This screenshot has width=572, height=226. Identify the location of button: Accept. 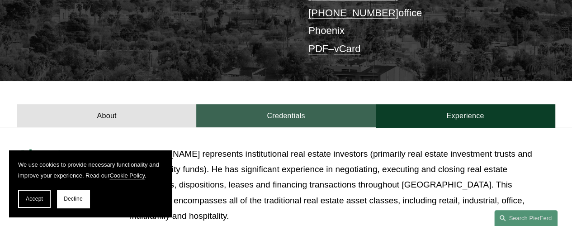
(34, 199).